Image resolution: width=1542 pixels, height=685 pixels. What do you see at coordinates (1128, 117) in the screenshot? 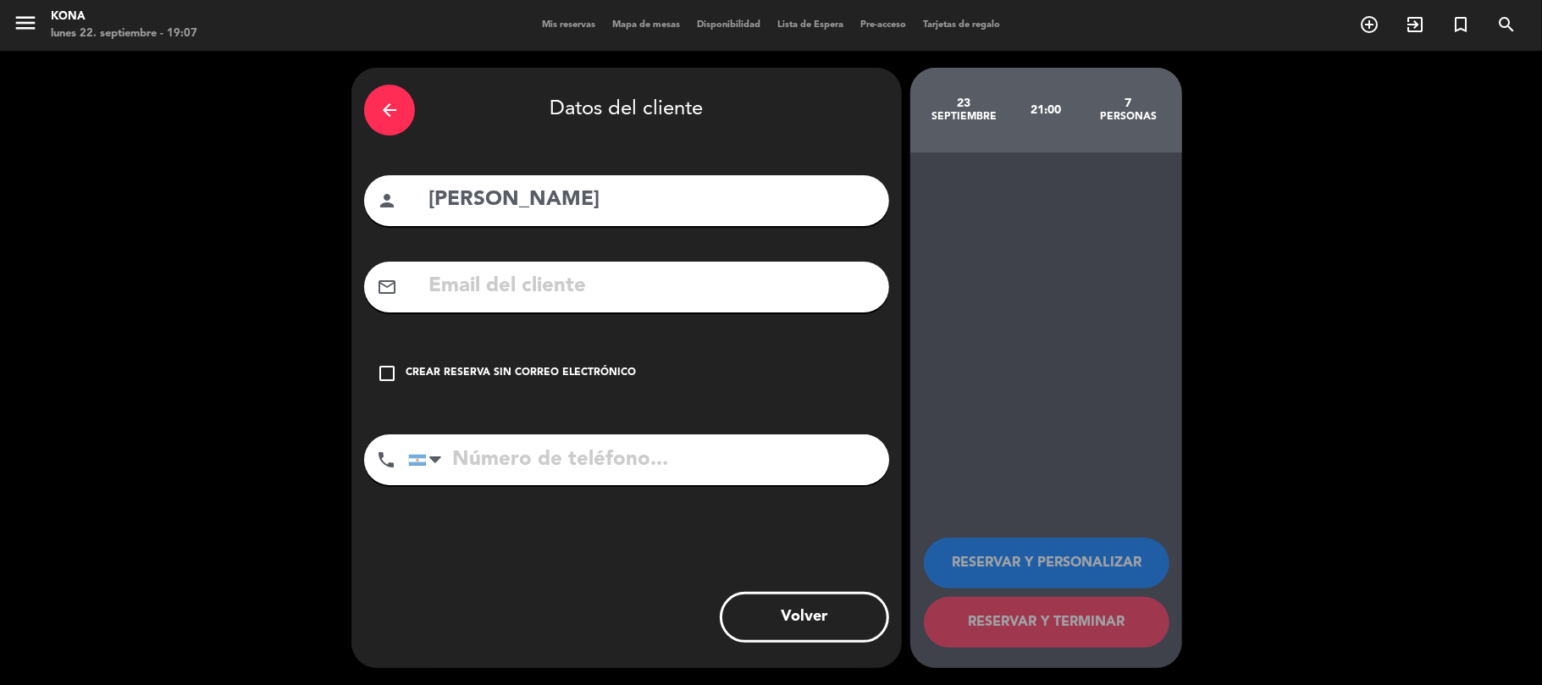
I see `div: personas` at bounding box center [1128, 117].